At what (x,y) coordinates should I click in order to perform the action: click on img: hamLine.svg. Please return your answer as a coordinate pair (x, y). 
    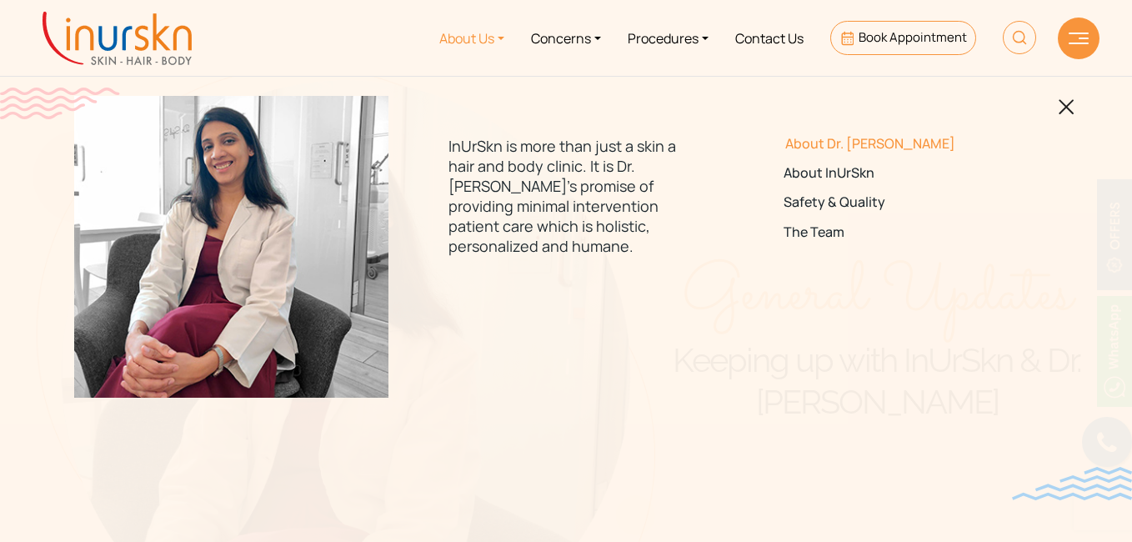
    Looking at the image, I should click on (1079, 38).